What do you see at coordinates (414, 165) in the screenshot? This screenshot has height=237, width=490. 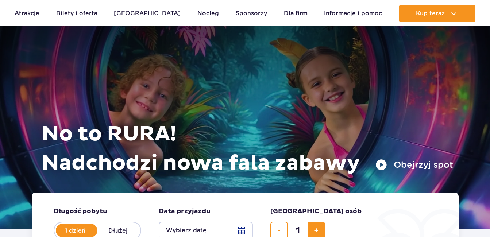 I see `button: Obejrzyj spot` at bounding box center [414, 165].